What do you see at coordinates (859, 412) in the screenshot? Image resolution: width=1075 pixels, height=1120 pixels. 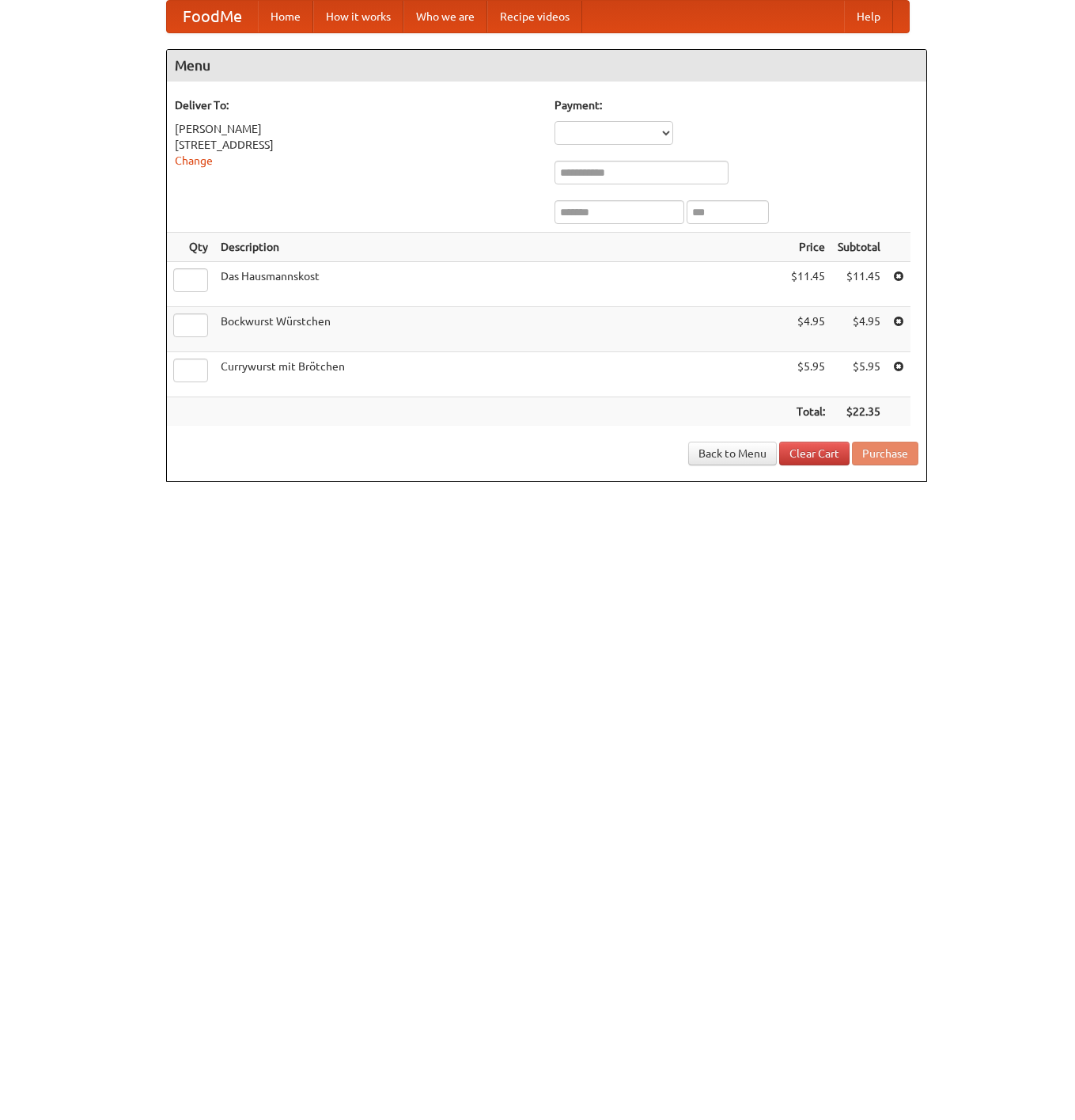 I see `th: $22.35` at bounding box center [859, 412].